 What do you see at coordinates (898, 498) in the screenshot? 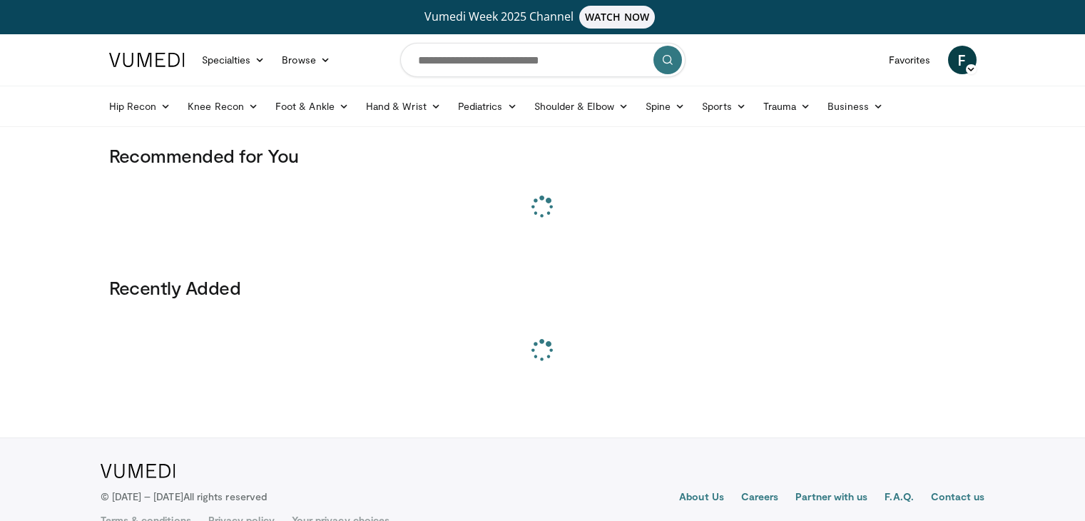
I see `a: F.A.Q.` at bounding box center [898, 498].